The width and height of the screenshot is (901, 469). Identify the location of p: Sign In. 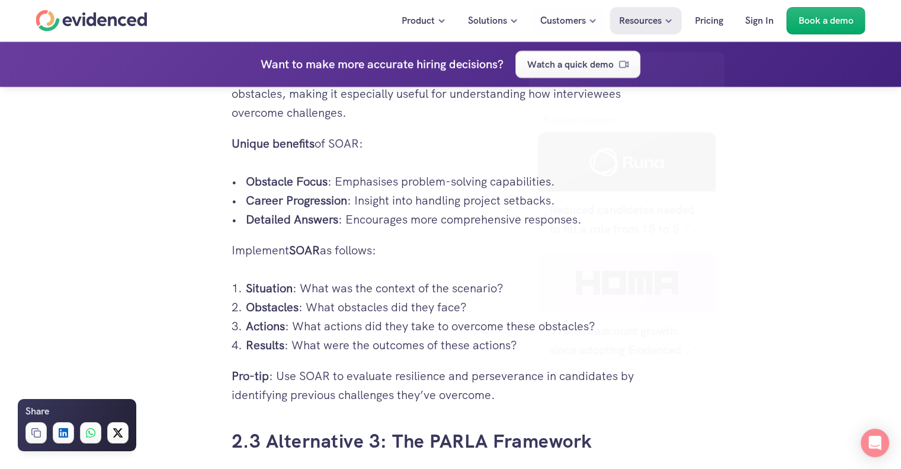
(759, 21).